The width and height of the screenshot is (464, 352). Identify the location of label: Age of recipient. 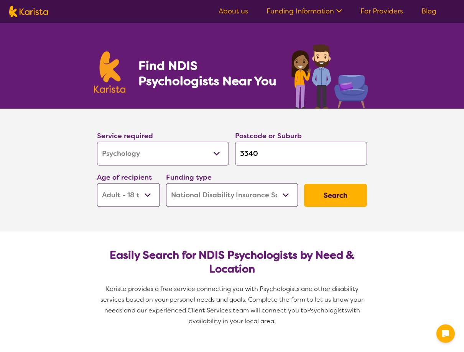
(124, 177).